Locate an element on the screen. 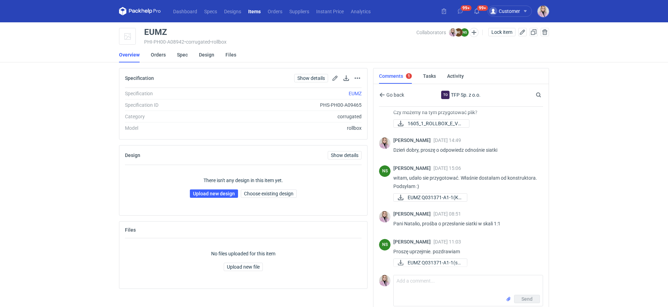 Image resolution: width=668 pixels, height=307 pixels. span: • rollbox is located at coordinates (218, 42).